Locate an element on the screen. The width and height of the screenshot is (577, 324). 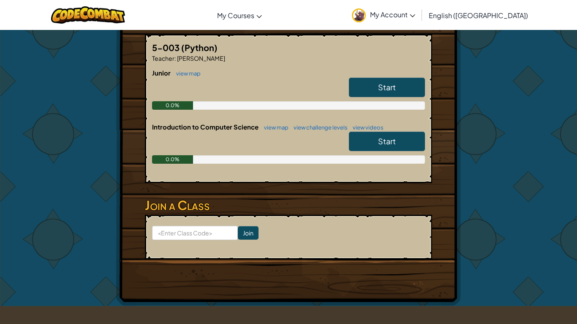
a: My Account is located at coordinates (383, 15).